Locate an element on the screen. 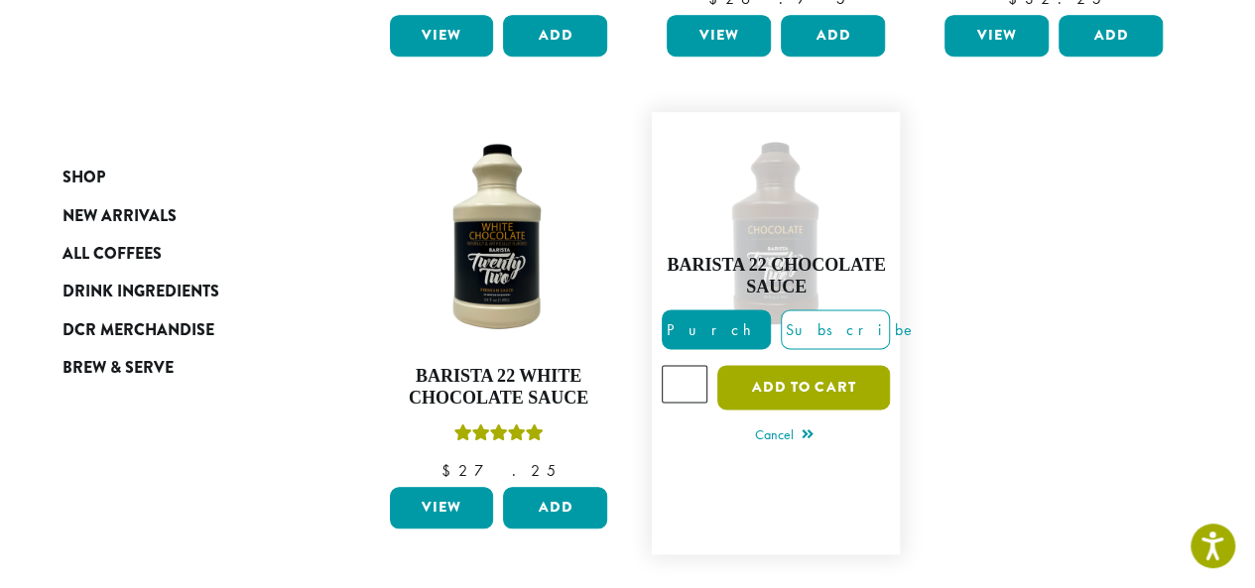  a: Brew & Serve is located at coordinates (182, 368).